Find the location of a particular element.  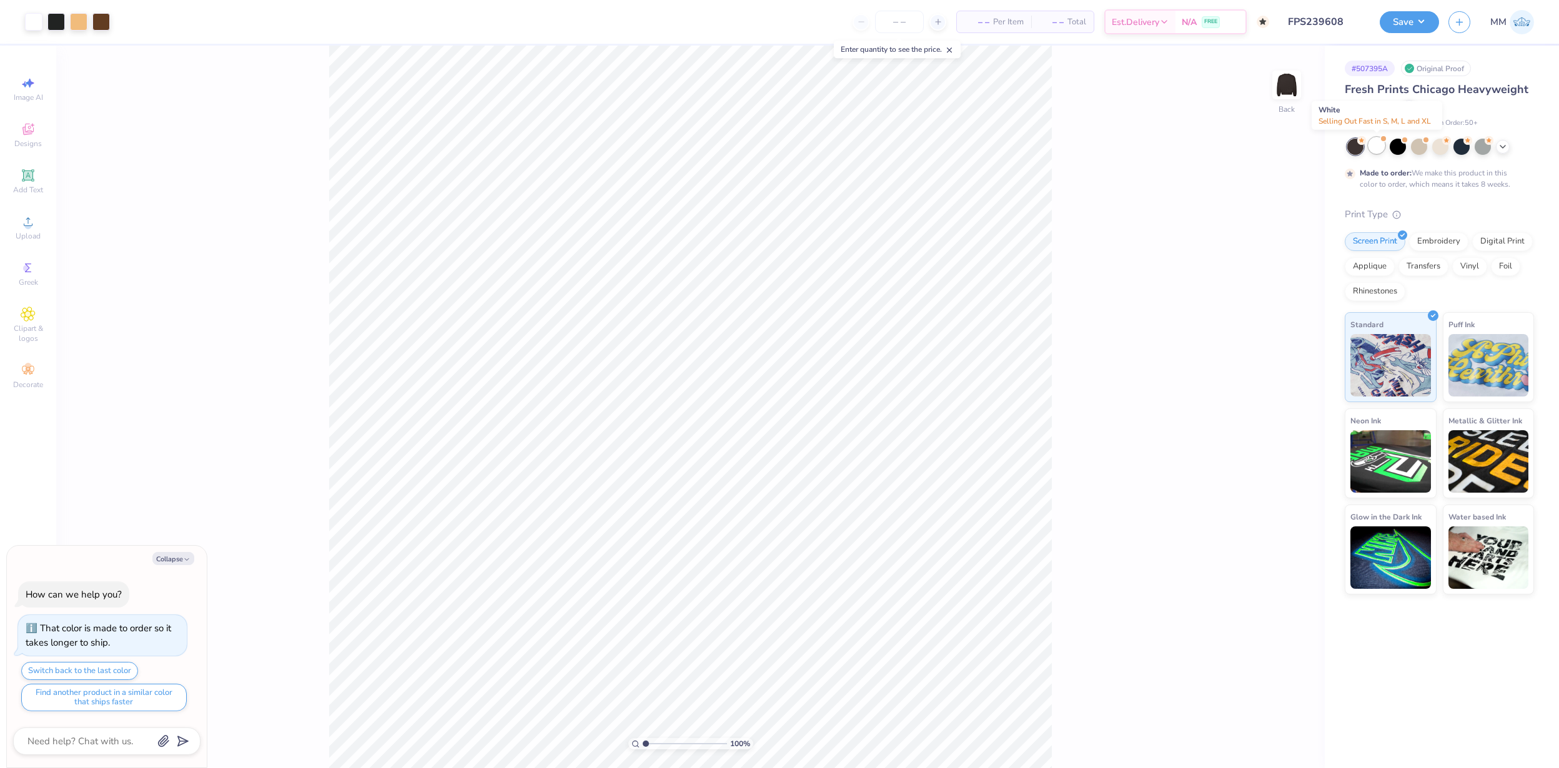

div: # 507395A is located at coordinates (1370, 68).